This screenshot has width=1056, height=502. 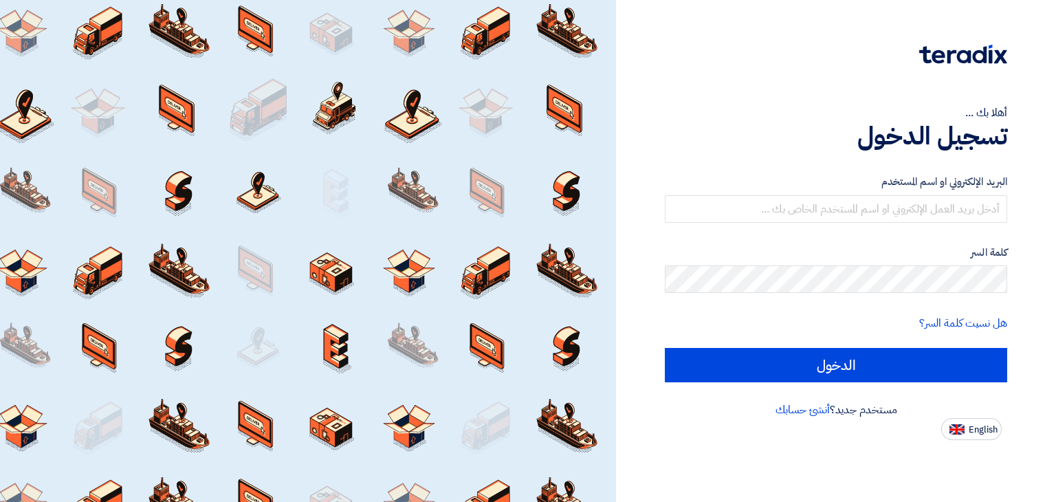 What do you see at coordinates (971, 429) in the screenshot?
I see `button: English` at bounding box center [971, 429].